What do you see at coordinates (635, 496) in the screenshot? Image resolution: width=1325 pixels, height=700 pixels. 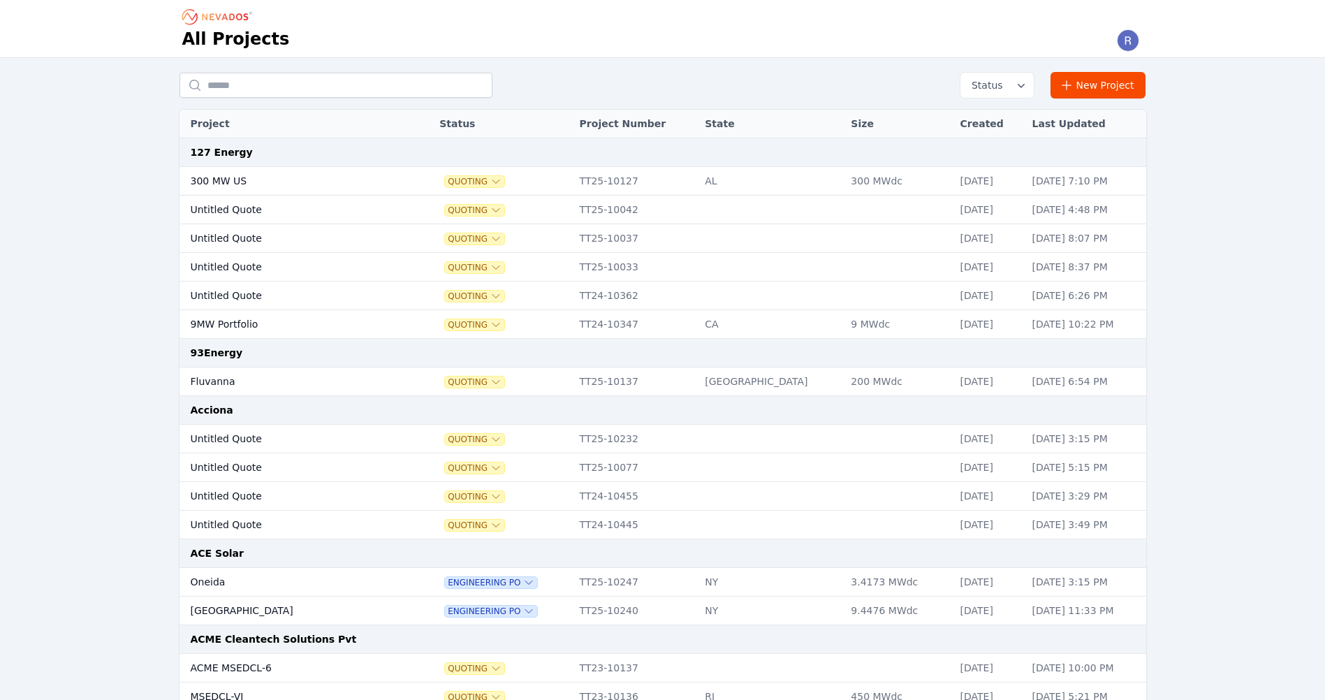 I see `td: TT24-10455` at bounding box center [635, 496].